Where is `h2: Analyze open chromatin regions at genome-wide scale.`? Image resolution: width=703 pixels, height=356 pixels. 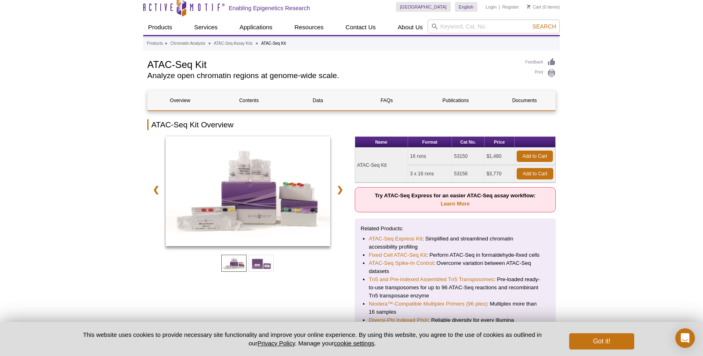
h2: Analyze open chromatin regions at genome-wide scale. is located at coordinates (332, 76).